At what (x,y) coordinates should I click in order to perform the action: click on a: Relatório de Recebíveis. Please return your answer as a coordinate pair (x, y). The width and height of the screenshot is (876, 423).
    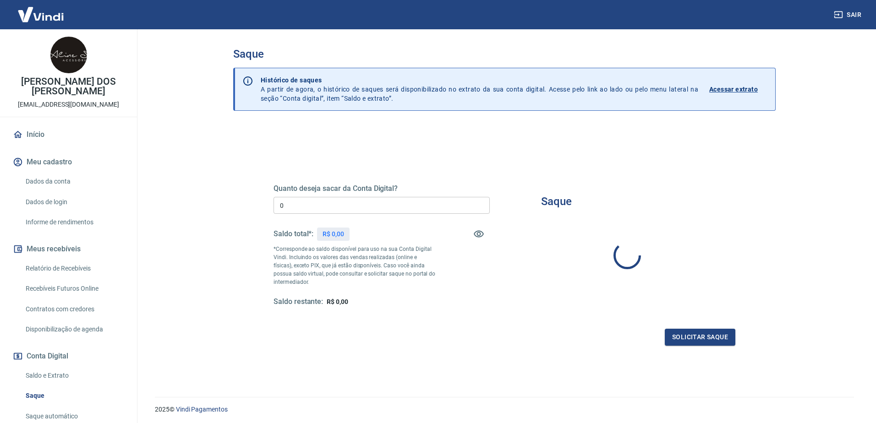
    Looking at the image, I should click on (74, 268).